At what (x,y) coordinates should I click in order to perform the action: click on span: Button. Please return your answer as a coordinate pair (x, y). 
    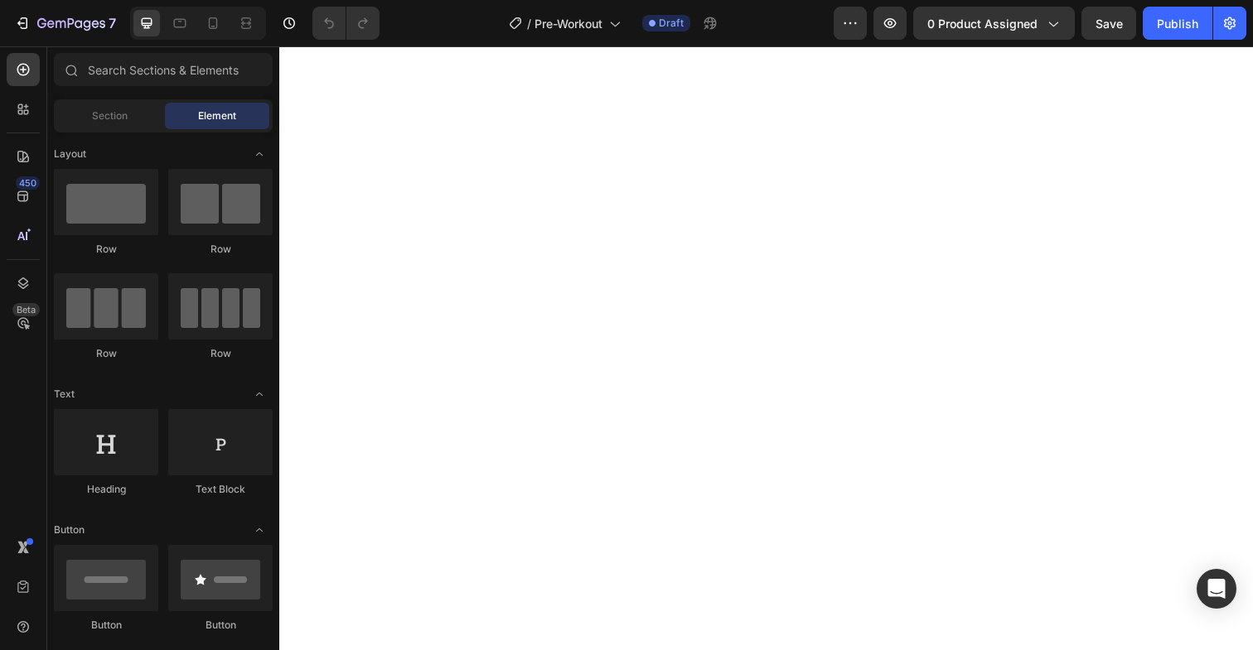
    Looking at the image, I should click on (69, 530).